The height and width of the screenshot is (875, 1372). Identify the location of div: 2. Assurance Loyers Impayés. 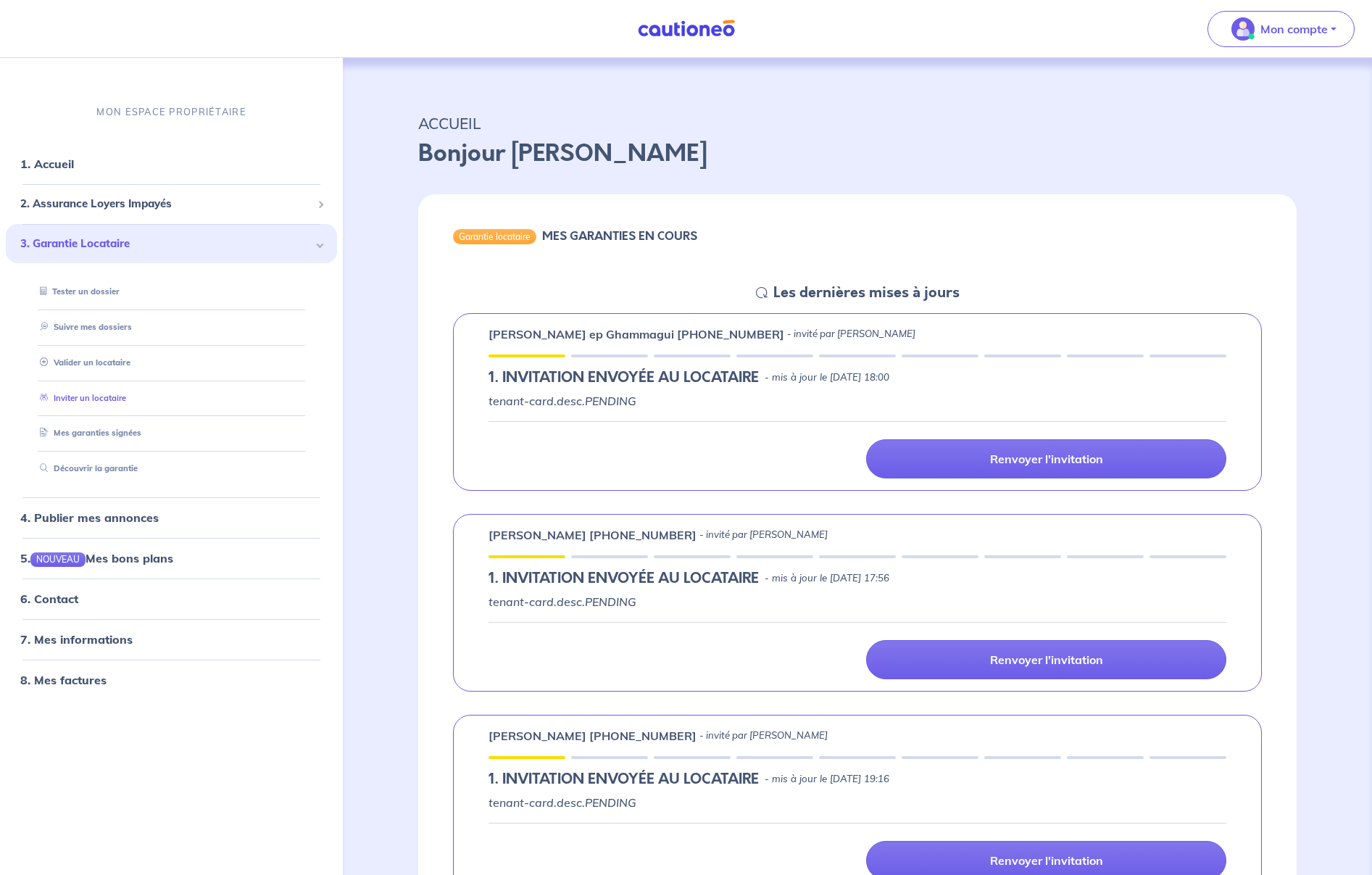
(171, 203).